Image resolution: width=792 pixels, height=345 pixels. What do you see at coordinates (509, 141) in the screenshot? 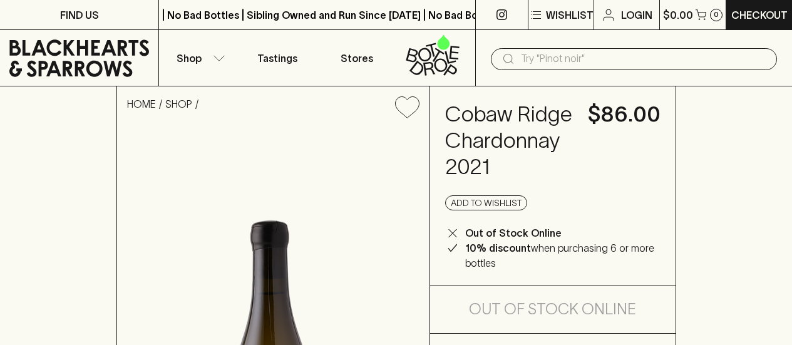
I see `h4: Cobaw Ridge Chardonnay 2021` at bounding box center [509, 141].